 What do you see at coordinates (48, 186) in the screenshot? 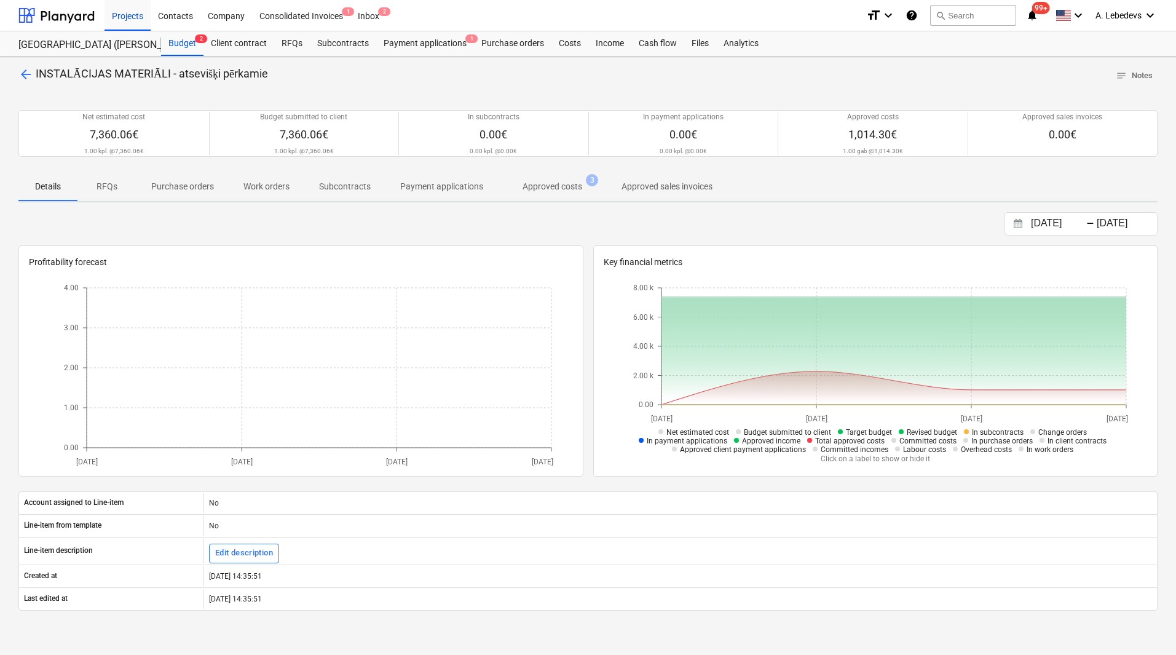
I see `p: Details` at bounding box center [48, 186].